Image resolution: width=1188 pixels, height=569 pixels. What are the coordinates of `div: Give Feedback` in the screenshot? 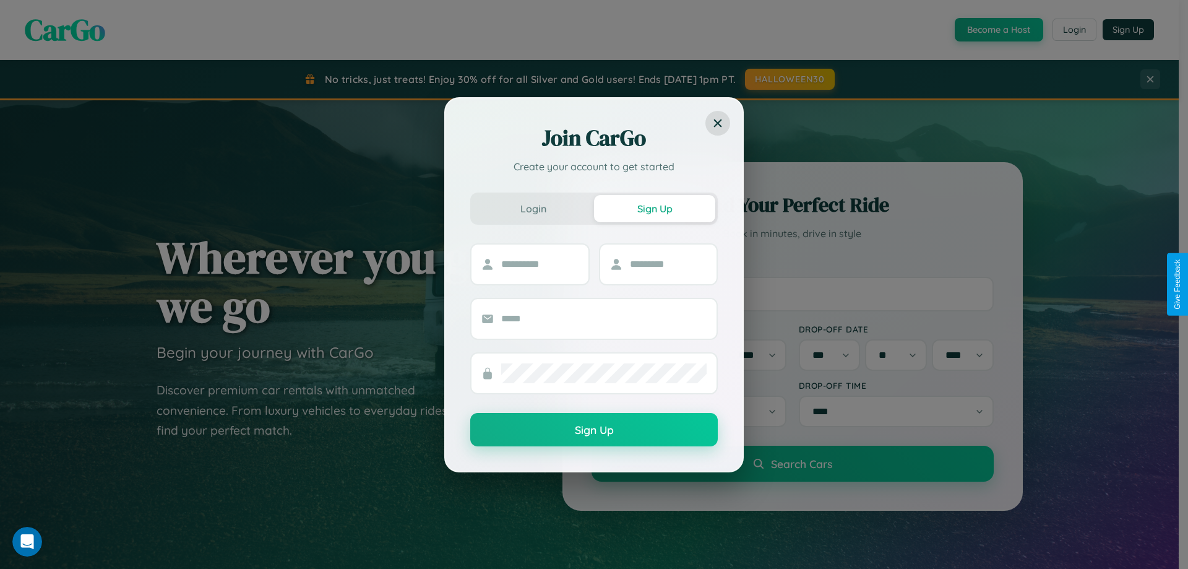 It's located at (1177, 284).